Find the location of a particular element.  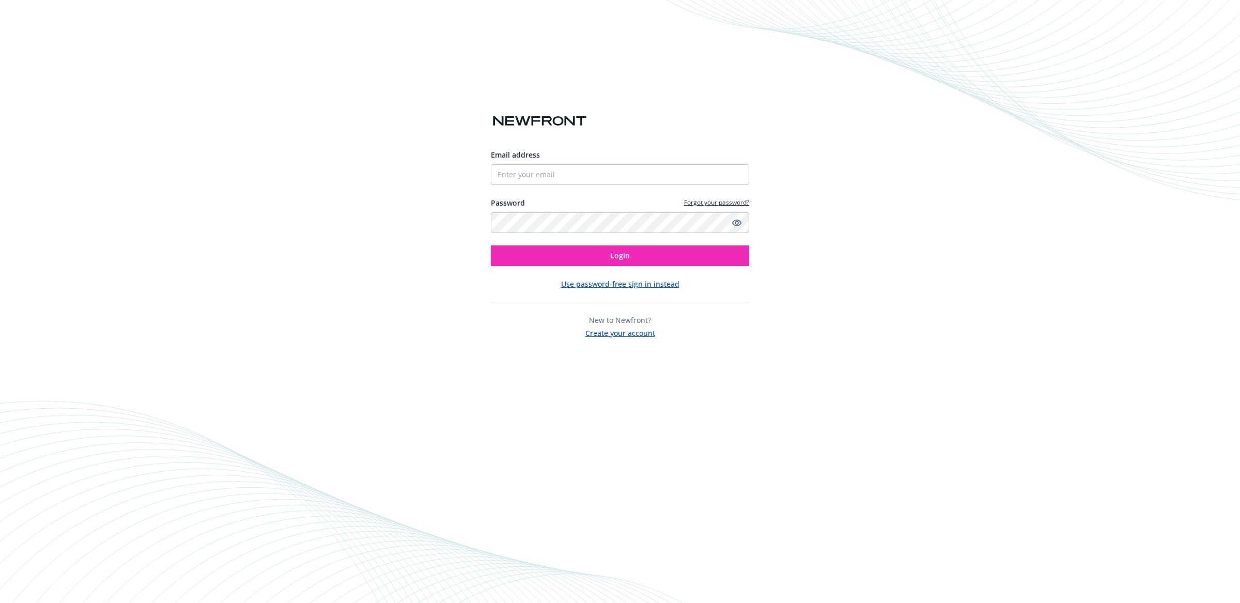

a: Show password is located at coordinates (737, 223).